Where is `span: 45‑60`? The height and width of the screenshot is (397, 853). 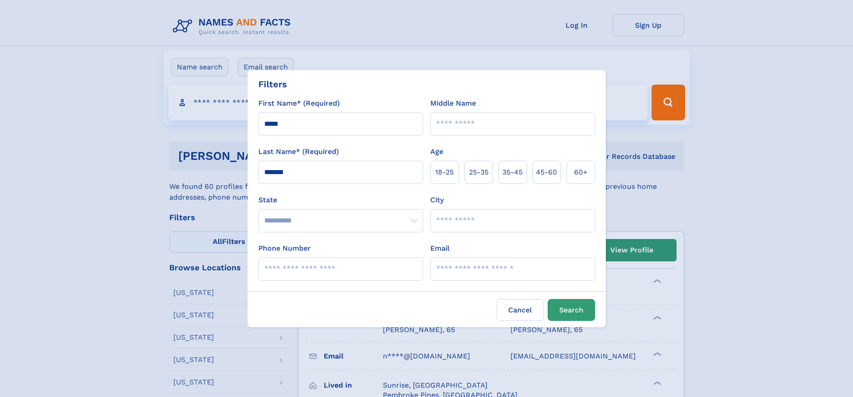 span: 45‑60 is located at coordinates (546, 172).